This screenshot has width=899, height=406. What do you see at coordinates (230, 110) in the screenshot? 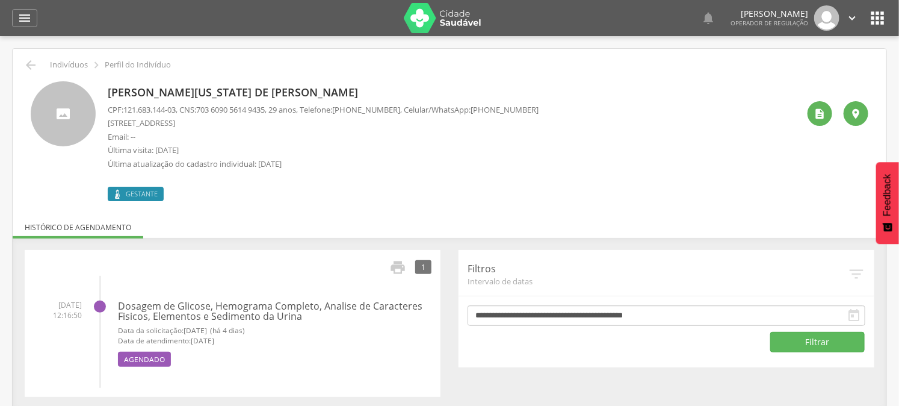
I see `span: 703 6090 5614 9435` at bounding box center [230, 110].